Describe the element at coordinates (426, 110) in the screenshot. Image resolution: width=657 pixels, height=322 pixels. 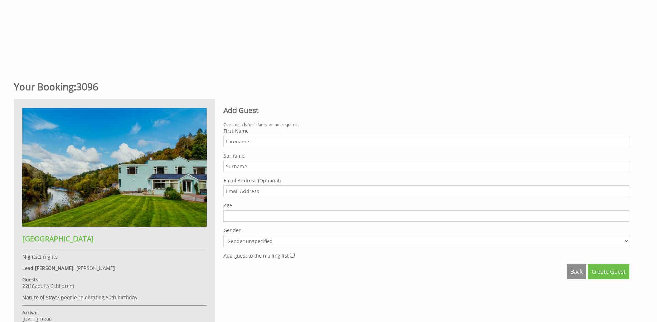
I see `h2: Add Guest` at that location.